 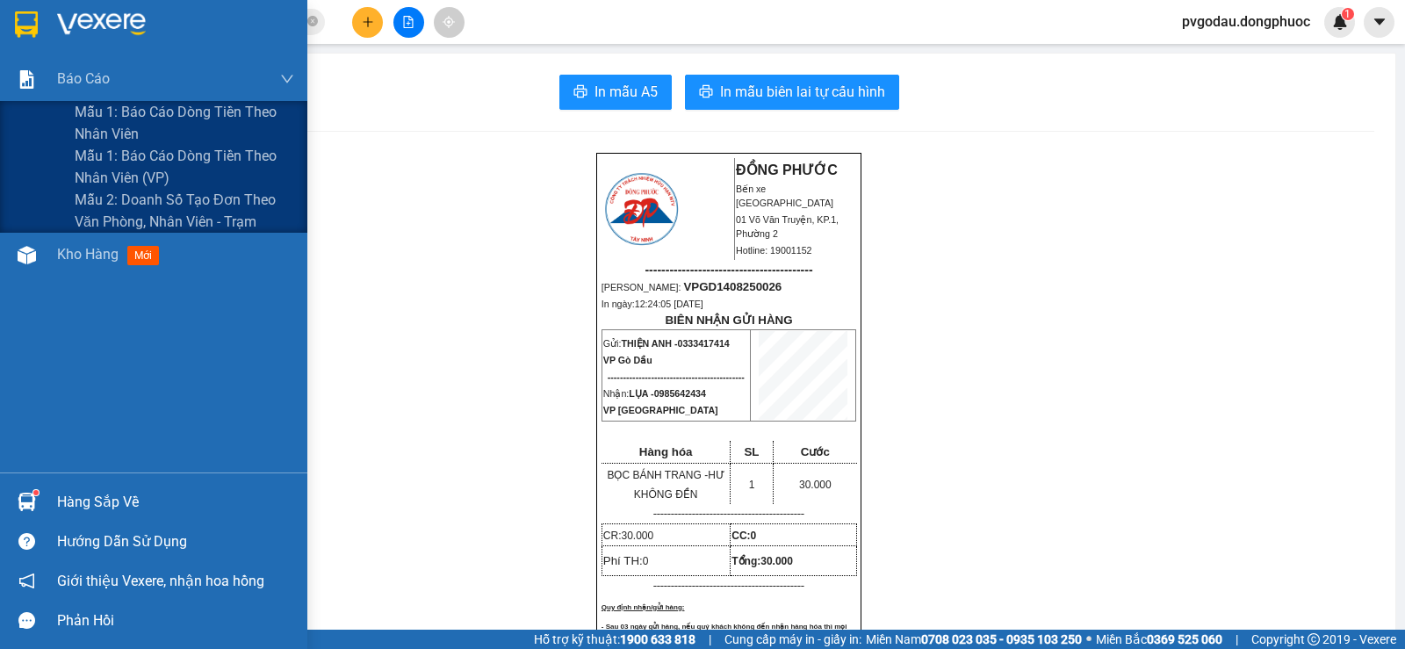 I want to click on span: Miền Nam, so click(x=974, y=639).